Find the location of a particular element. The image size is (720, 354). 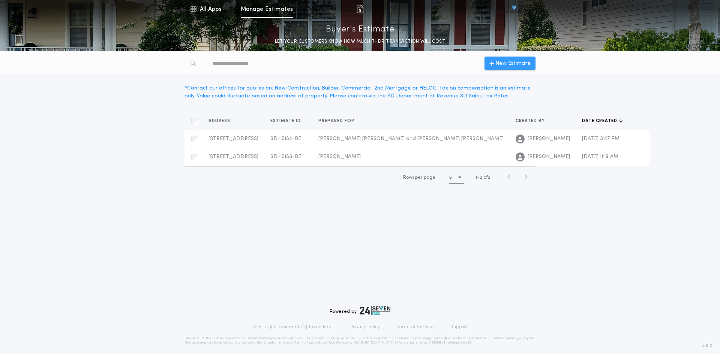

span: 3.8.0 is located at coordinates (707, 346).